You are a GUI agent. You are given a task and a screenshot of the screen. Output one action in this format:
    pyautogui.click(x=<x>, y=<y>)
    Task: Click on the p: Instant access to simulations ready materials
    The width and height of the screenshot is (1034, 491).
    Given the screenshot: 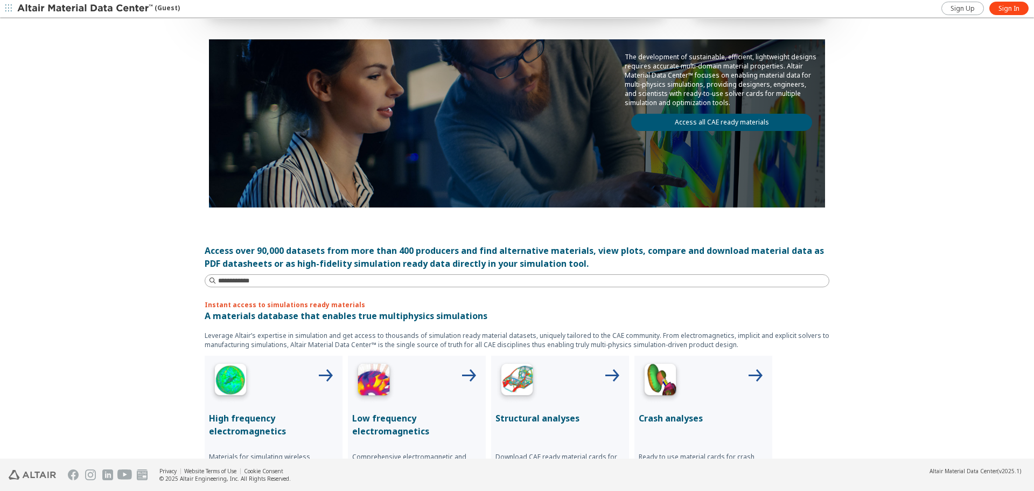 What is the action you would take?
    pyautogui.click(x=517, y=304)
    